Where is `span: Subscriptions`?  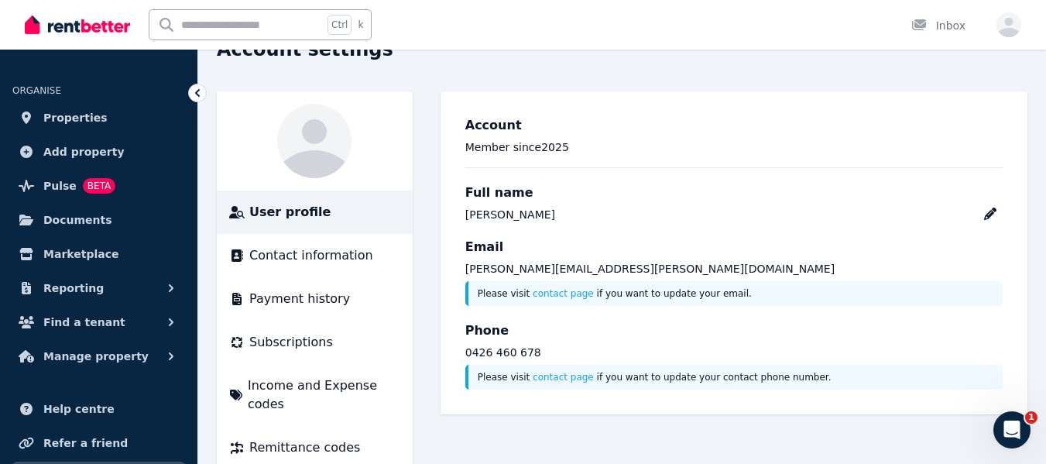 span: Subscriptions is located at coordinates (291, 342).